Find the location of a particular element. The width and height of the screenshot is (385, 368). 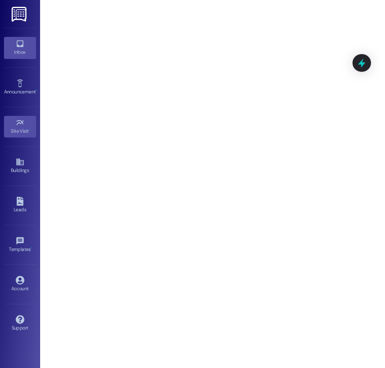

a: Account is located at coordinates (20, 284).